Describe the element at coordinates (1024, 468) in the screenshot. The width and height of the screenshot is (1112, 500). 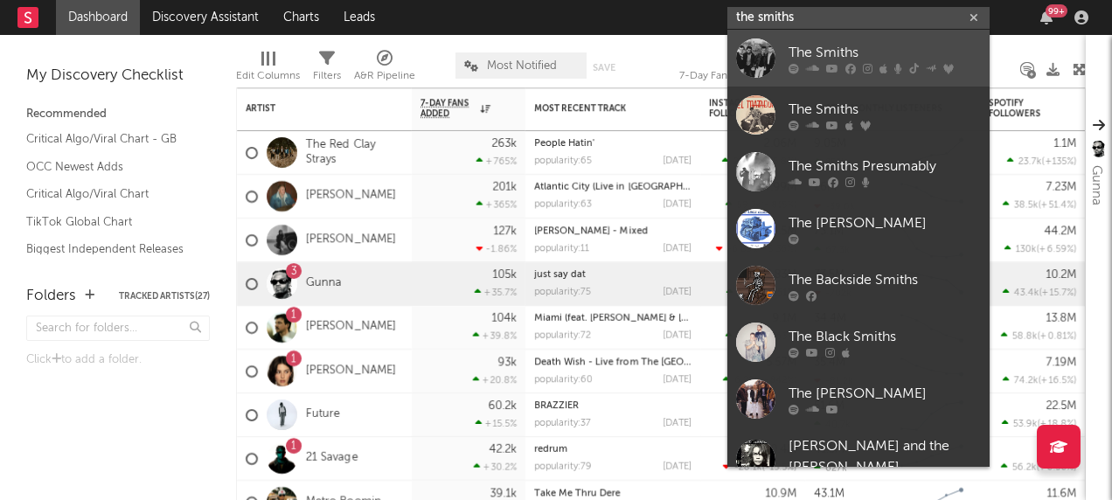
I see `span: 56.2k` at that location.